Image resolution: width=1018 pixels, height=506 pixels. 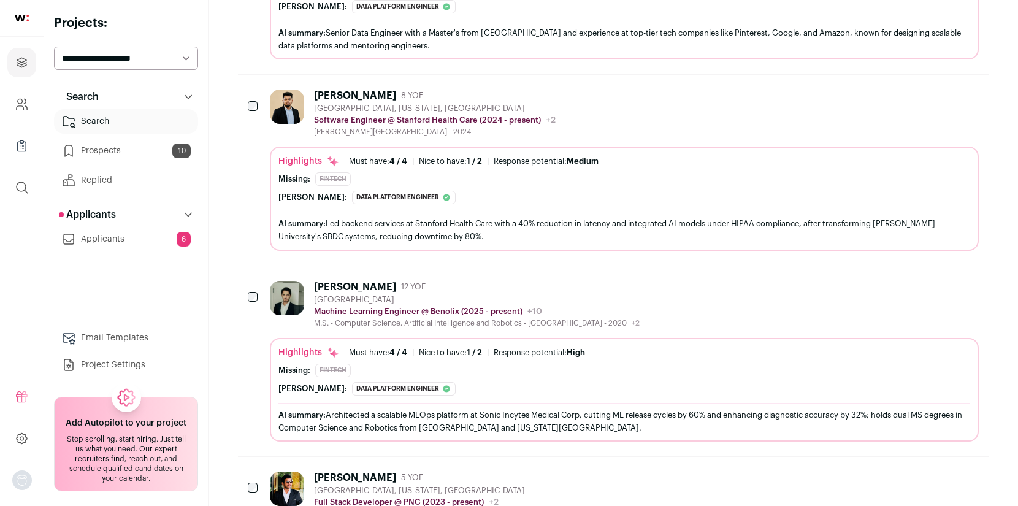 What do you see at coordinates (181, 151) in the screenshot?
I see `span: 10` at bounding box center [181, 151].